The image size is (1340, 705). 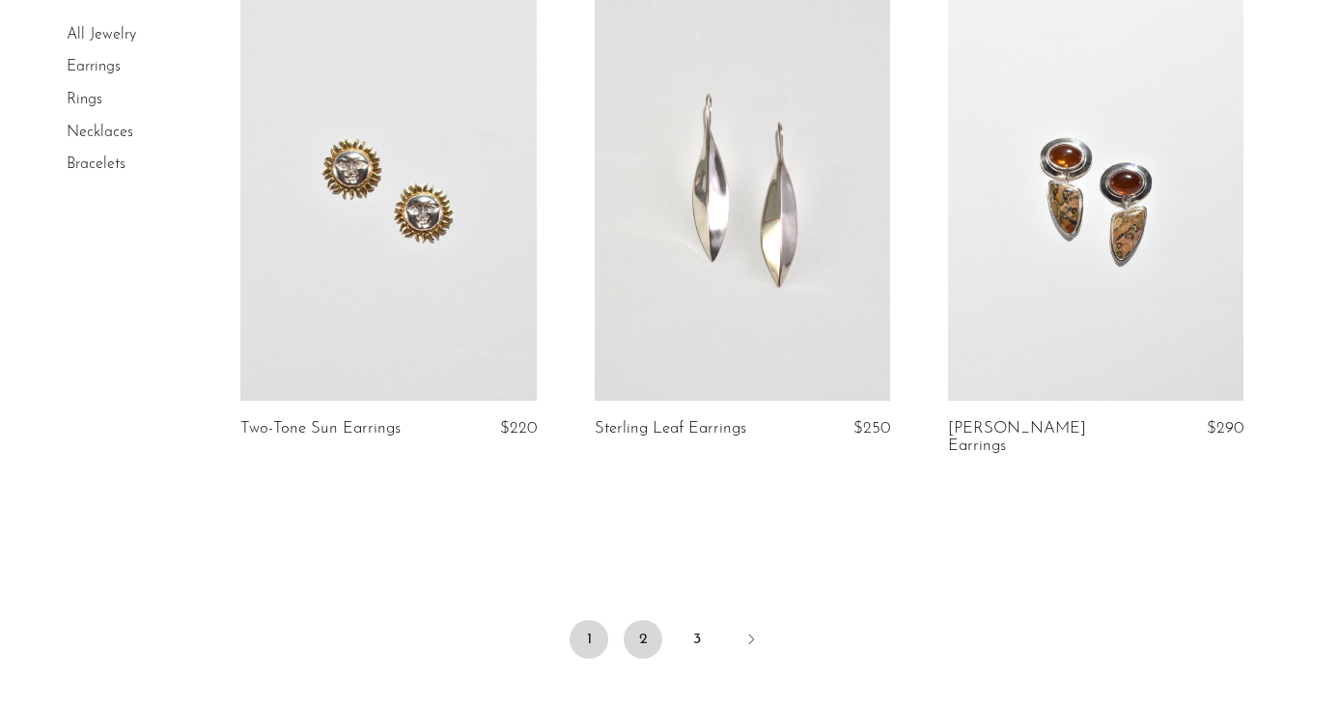 I want to click on span: $220, so click(x=518, y=428).